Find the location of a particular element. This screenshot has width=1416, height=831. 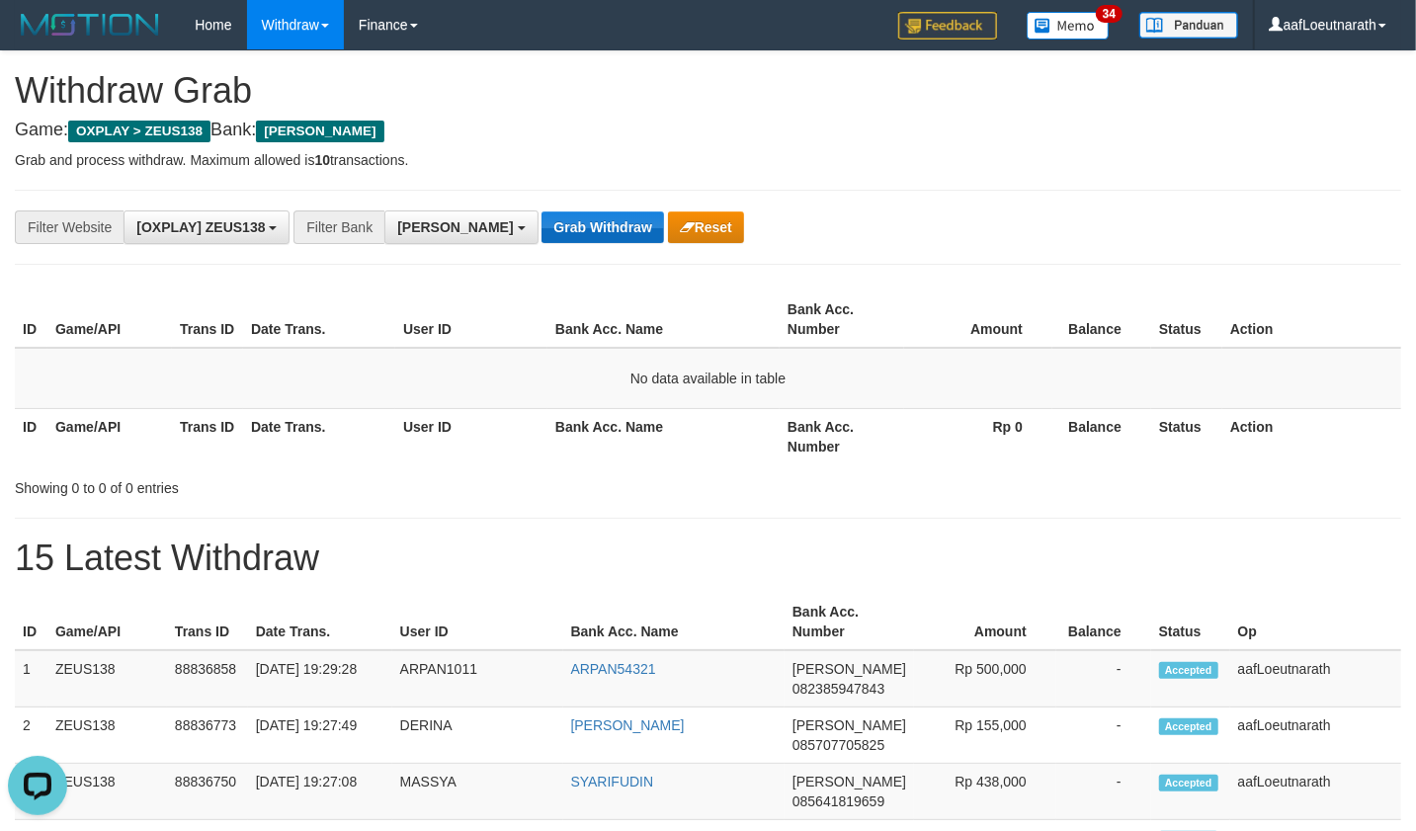

div: Showing 0 to 0 of 0 entries is located at coordinates (294, 484).